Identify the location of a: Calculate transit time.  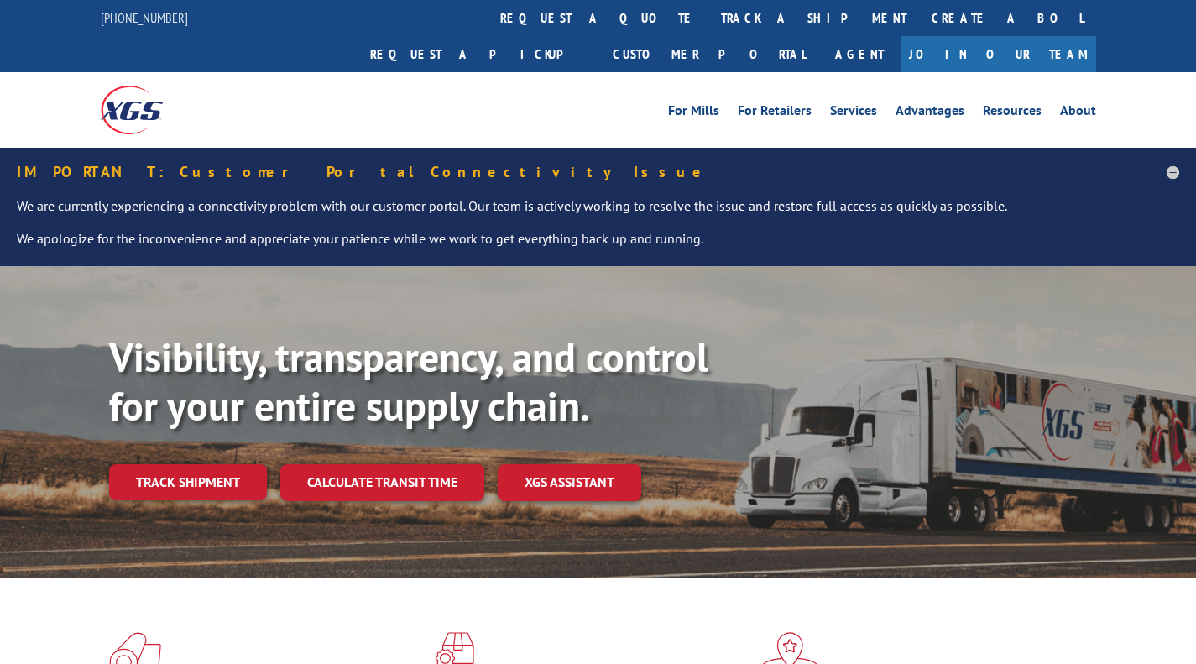
(382, 482).